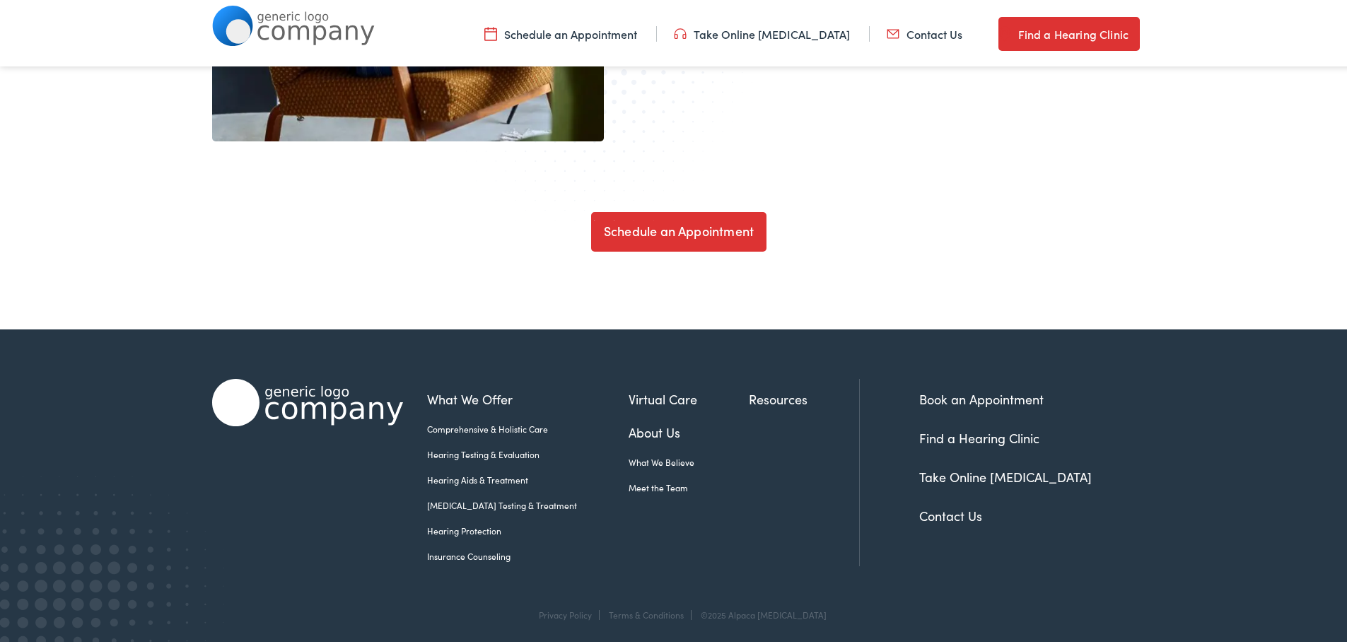 The image size is (1347, 644). I want to click on a: About Us, so click(689, 429).